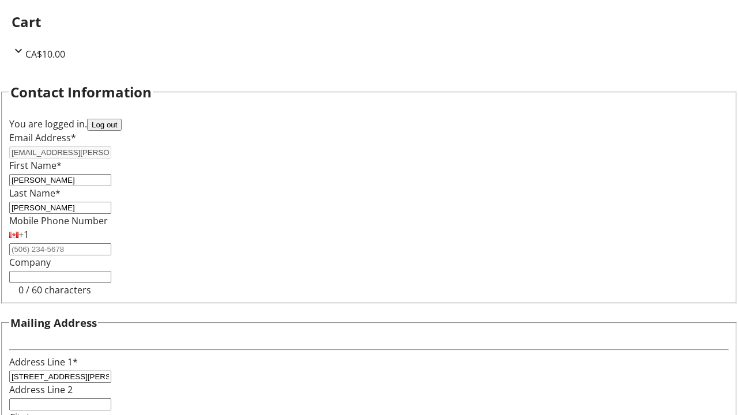 Image resolution: width=738 pixels, height=415 pixels. Describe the element at coordinates (43, 138) in the screenshot. I see `label: Email Address*` at that location.